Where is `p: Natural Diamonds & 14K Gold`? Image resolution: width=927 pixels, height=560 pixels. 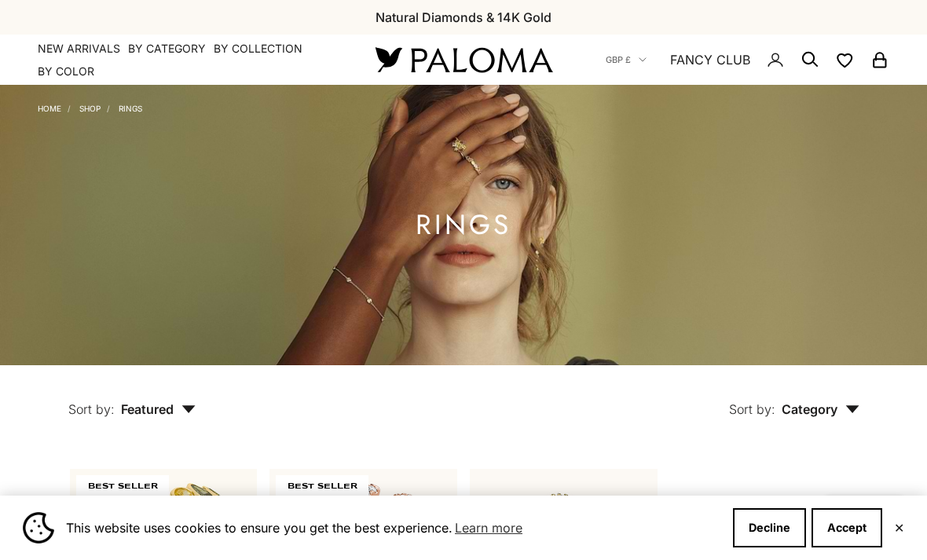 p: Natural Diamonds & 14K Gold is located at coordinates (463, 17).